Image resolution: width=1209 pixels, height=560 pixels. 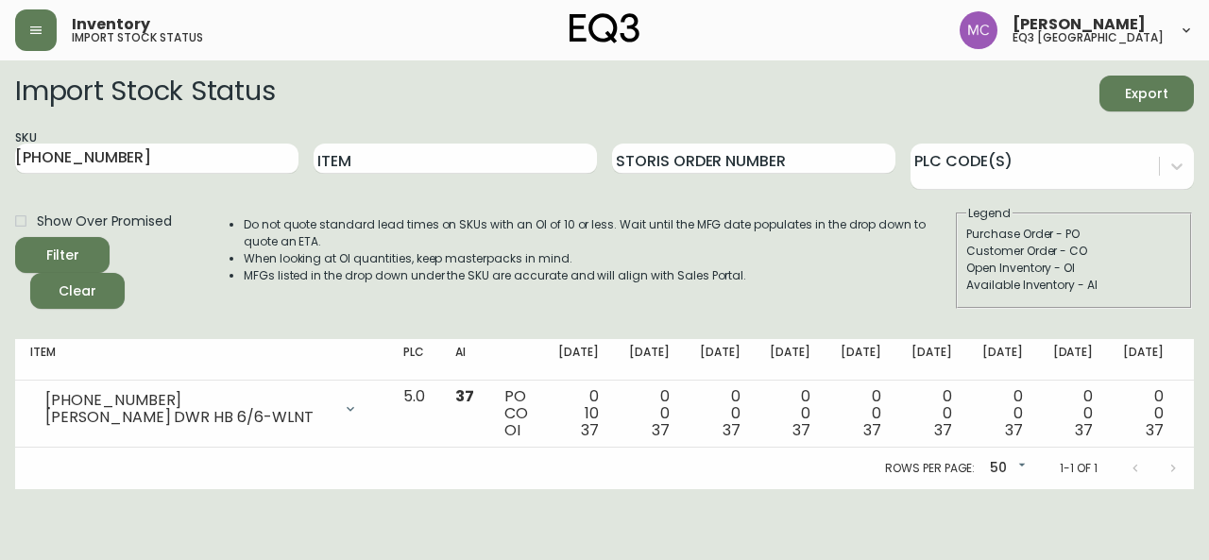 What do you see at coordinates (978, 30) in the screenshot?
I see `img: 6dbdb61c5655a9a555815750a11666cc` at bounding box center [978, 30].